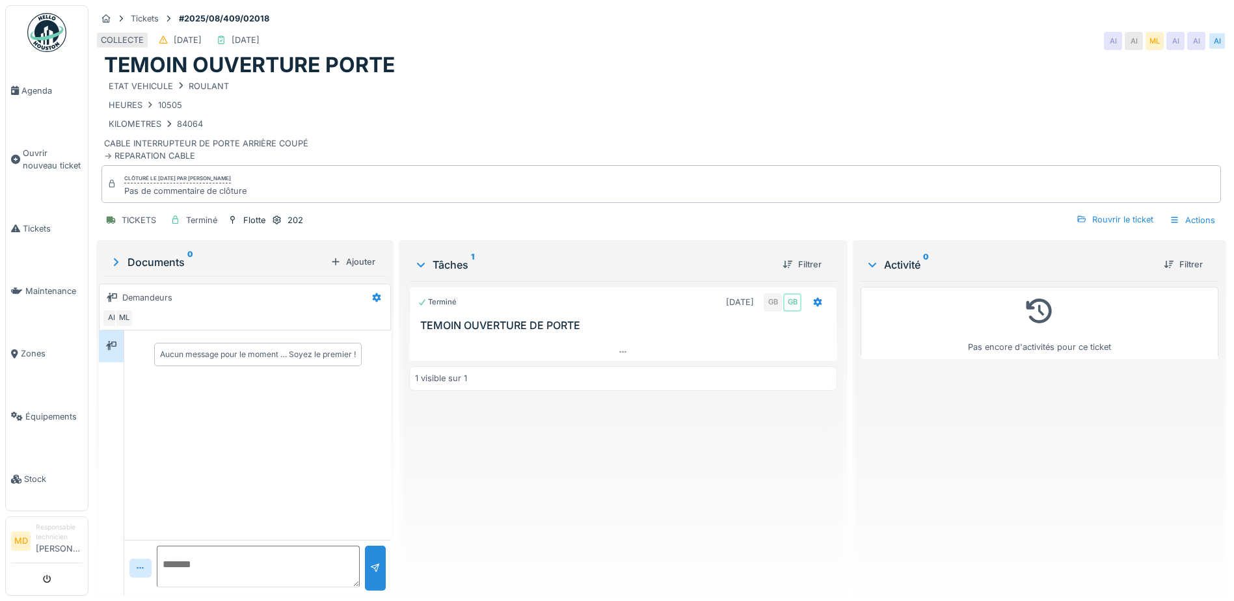 The image size is (1234, 601). What do you see at coordinates (353, 261) in the screenshot?
I see `div: Ajouter` at bounding box center [353, 261].